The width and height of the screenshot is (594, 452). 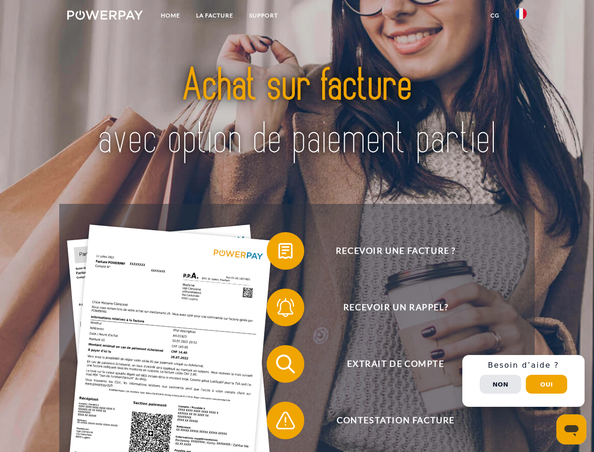 What do you see at coordinates (297, 112) in the screenshot?
I see `img: title-powerpay_fr.svg` at bounding box center [297, 112].